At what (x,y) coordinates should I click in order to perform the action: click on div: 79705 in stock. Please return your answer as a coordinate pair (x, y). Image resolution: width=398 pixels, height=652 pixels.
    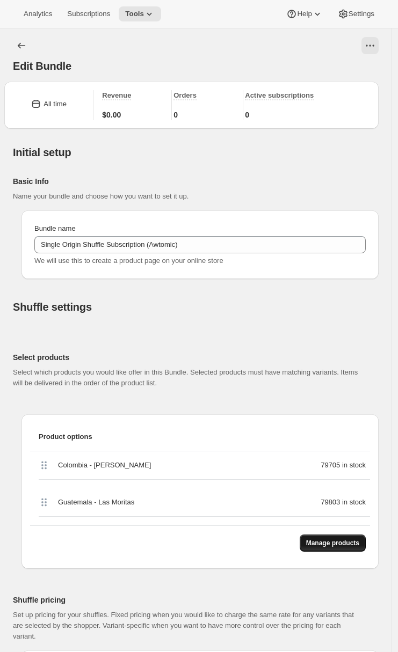
    Looking at the image, I should click on (293, 465).